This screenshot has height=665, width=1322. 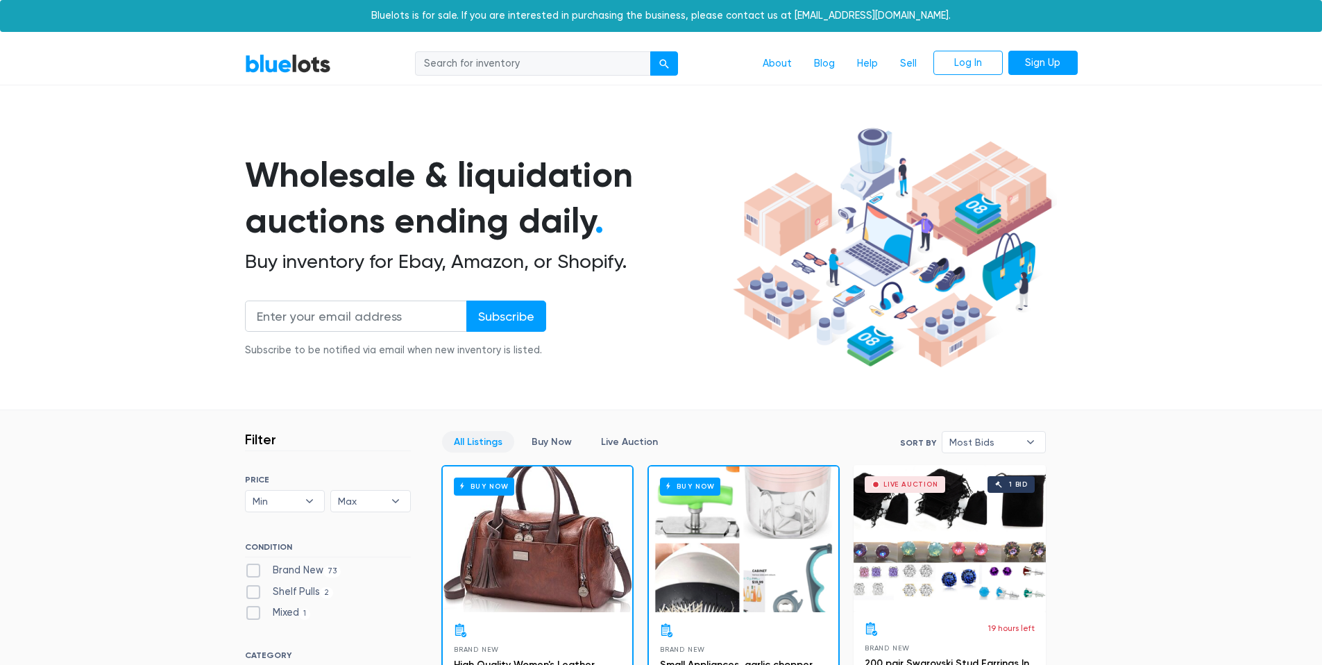 What do you see at coordinates (868, 64) in the screenshot?
I see `a: Help` at bounding box center [868, 64].